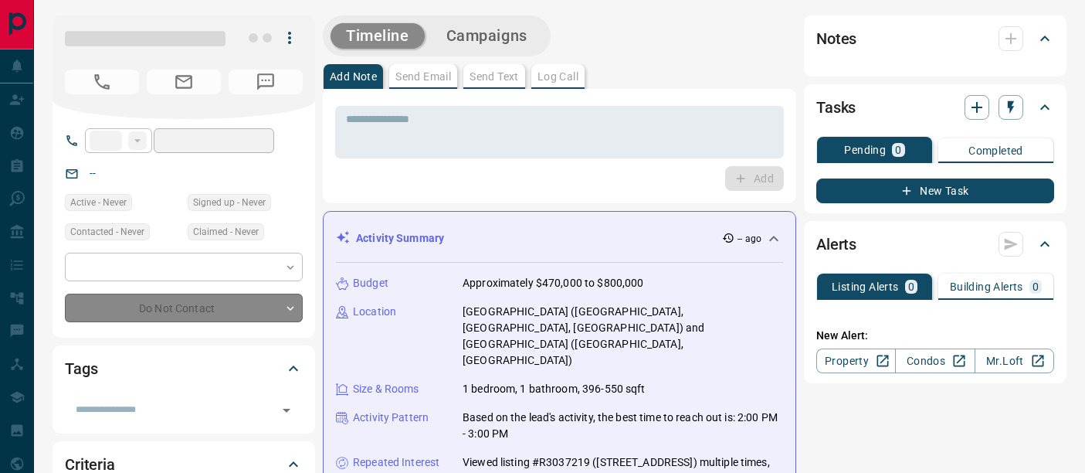 The image size is (1085, 473). What do you see at coordinates (837, 244) in the screenshot?
I see `h2: Alerts` at bounding box center [837, 244].